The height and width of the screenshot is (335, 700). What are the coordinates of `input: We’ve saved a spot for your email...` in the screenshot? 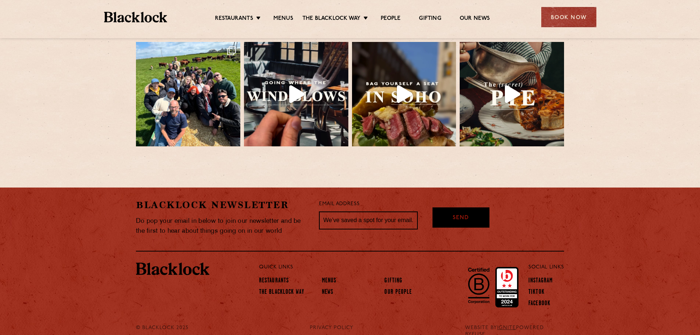 It's located at (368, 220).